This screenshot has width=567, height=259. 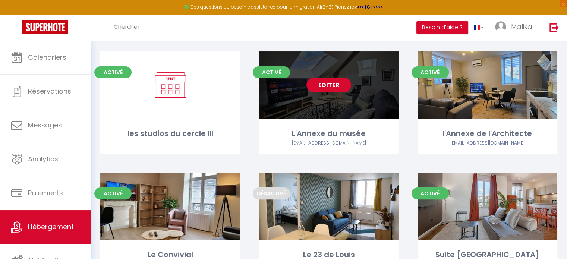 What do you see at coordinates (45, 125) in the screenshot?
I see `span: Messages` at bounding box center [45, 125].